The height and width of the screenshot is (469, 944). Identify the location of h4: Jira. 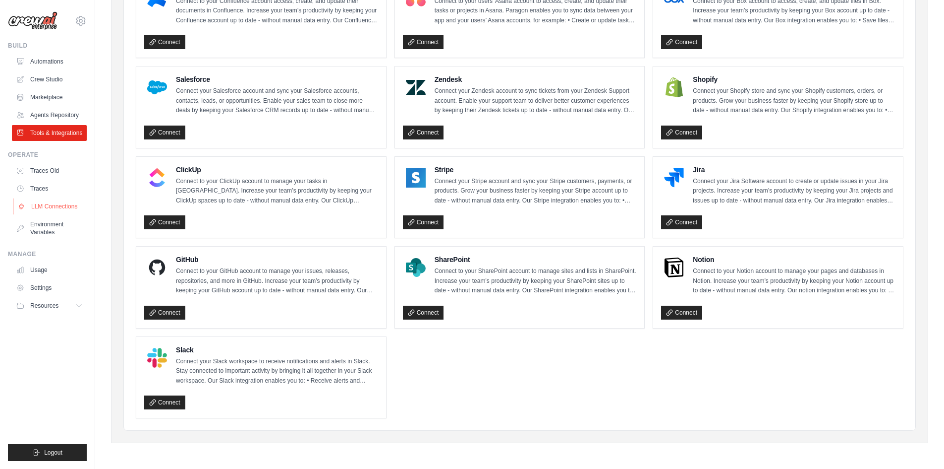
(794, 170).